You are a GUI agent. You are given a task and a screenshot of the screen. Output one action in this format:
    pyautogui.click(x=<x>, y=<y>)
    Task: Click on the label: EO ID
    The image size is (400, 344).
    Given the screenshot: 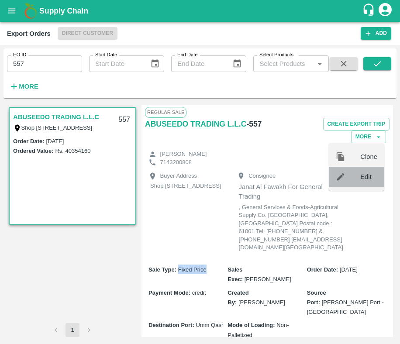 What is the action you would take?
    pyautogui.click(x=20, y=55)
    